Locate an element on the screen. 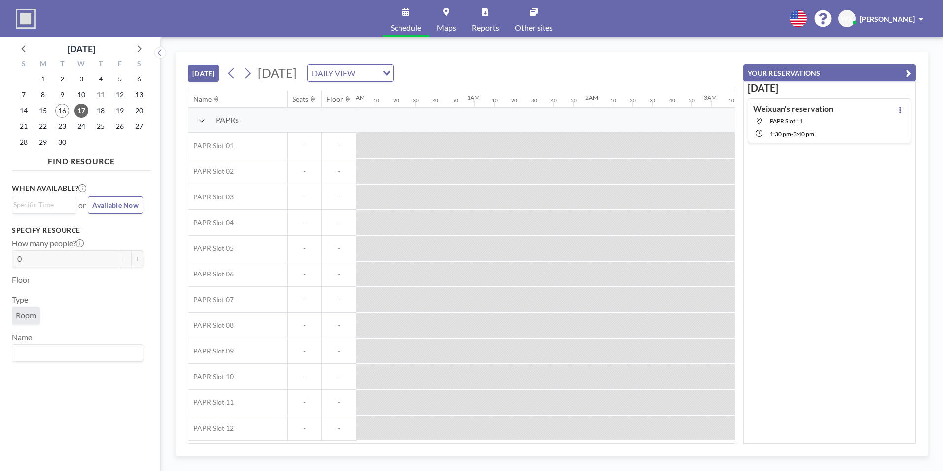 This screenshot has width=943, height=471. span: PAPR Slot 02 is located at coordinates (211, 171).